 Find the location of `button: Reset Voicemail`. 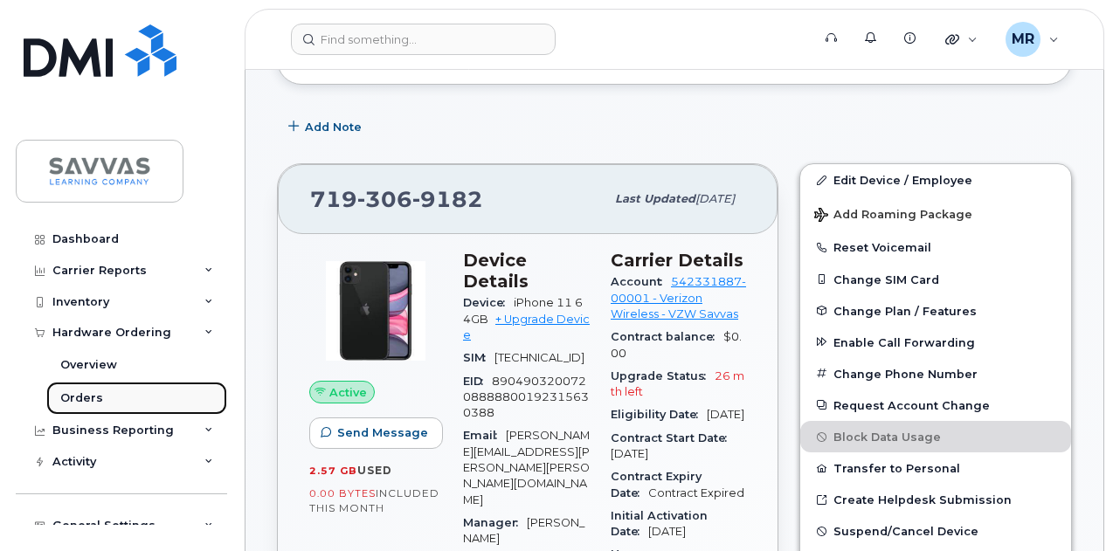

button: Reset Voicemail is located at coordinates (936, 247).